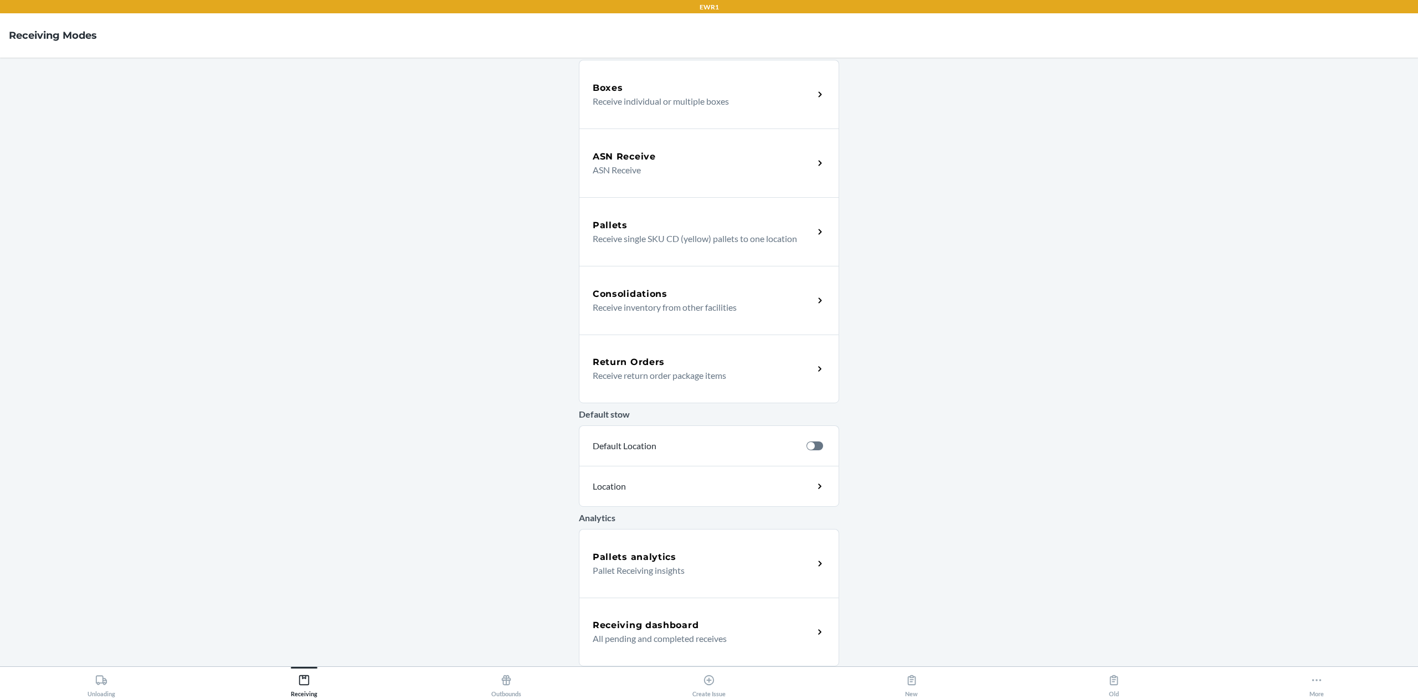 The height and width of the screenshot is (699, 1418). Describe the element at coordinates (1115, 682) in the screenshot. I see `button: Old` at that location.